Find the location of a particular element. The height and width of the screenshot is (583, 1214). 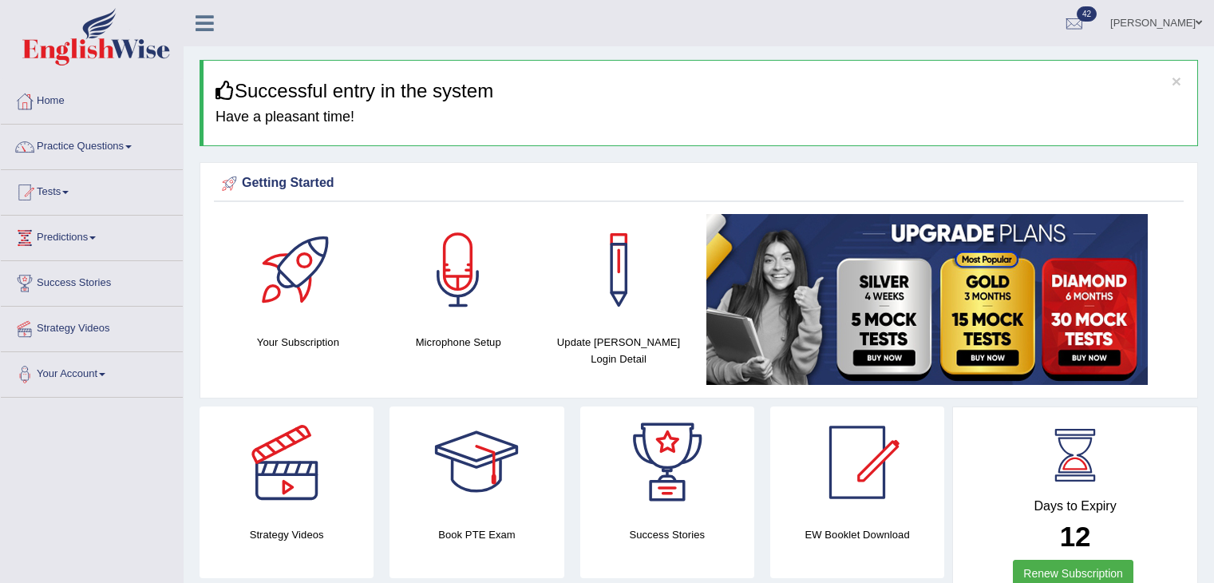

h4: Have a pleasant time! is located at coordinates (700, 117).